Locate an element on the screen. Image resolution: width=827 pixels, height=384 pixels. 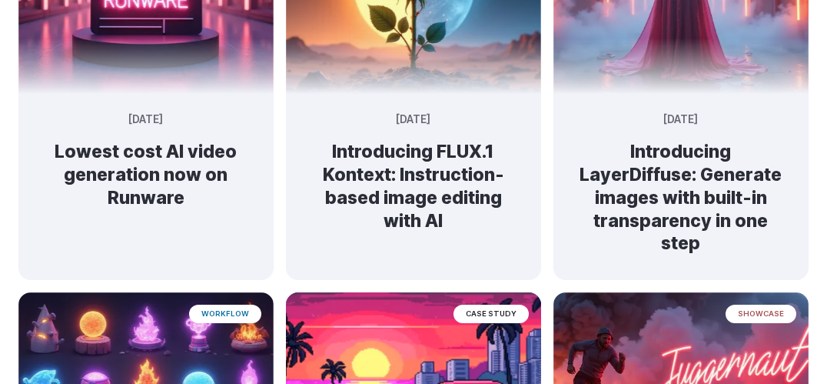
span: showcase is located at coordinates (761, 313).